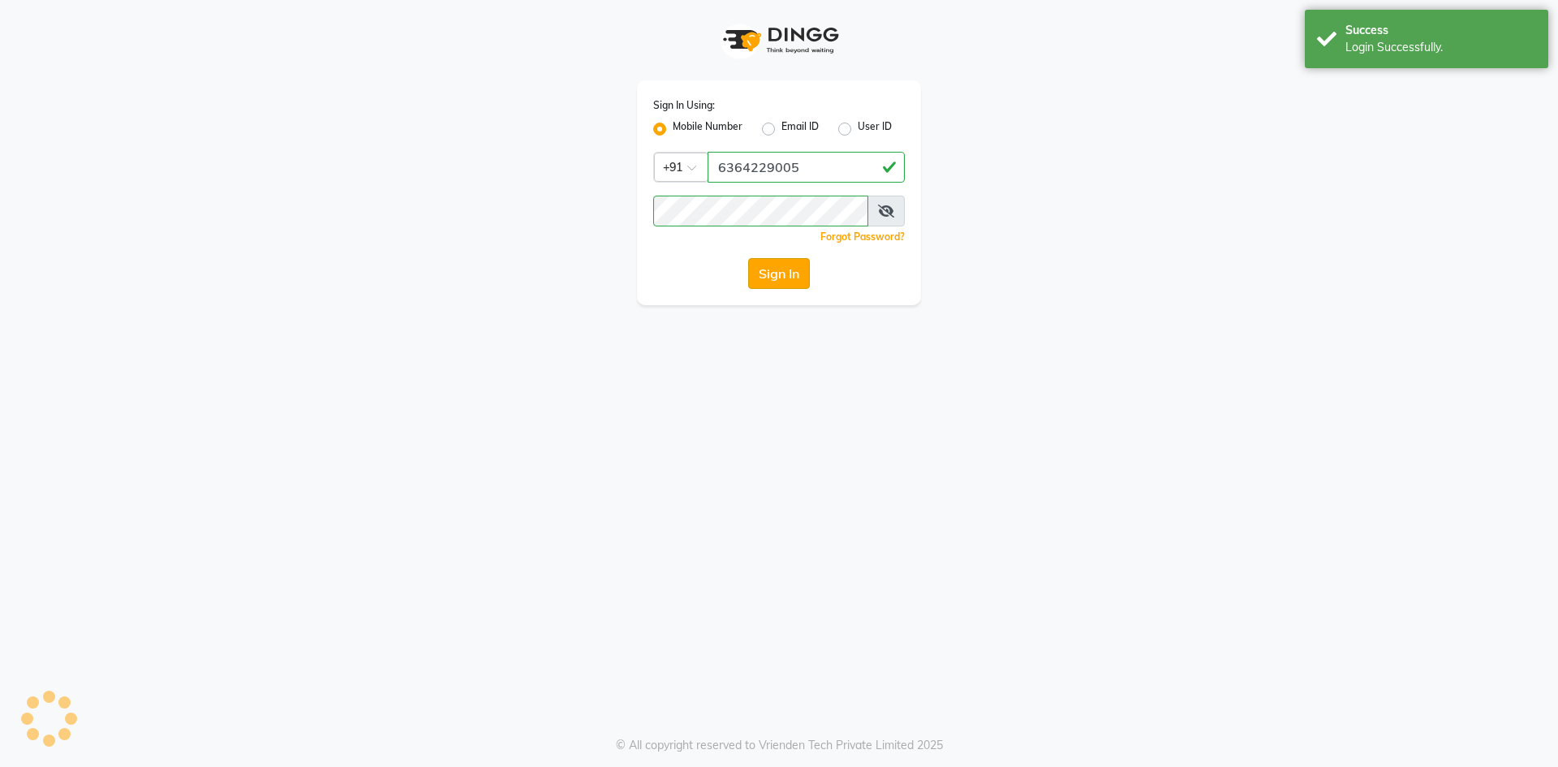 The width and height of the screenshot is (1558, 767). I want to click on label: Mobile Number, so click(708, 129).